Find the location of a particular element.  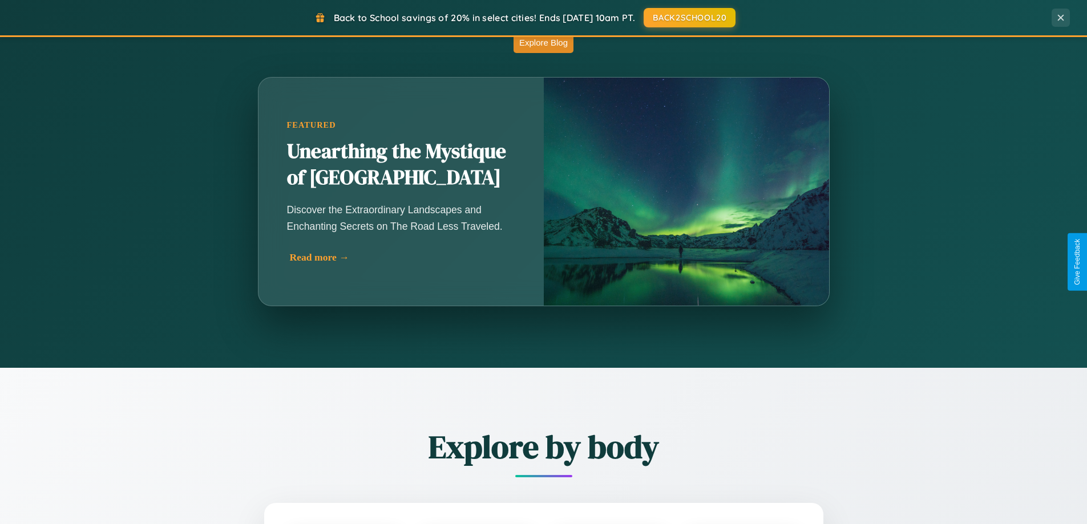

div: Give Feedback is located at coordinates (1077, 262).